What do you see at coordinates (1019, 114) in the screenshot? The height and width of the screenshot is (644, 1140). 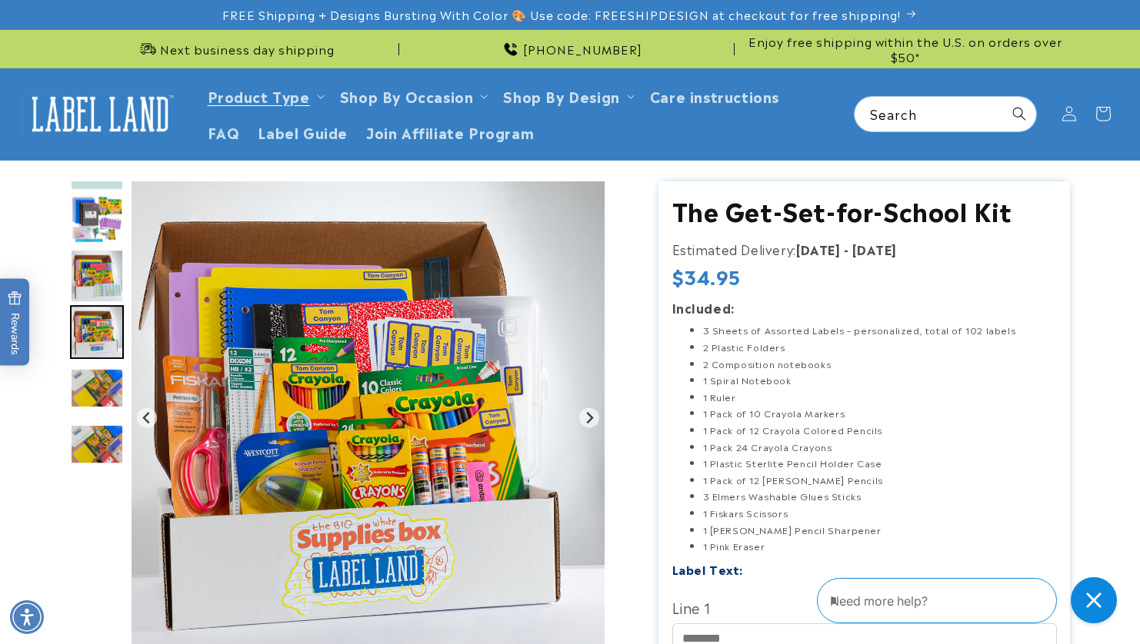 I see `button: Search` at bounding box center [1019, 114].